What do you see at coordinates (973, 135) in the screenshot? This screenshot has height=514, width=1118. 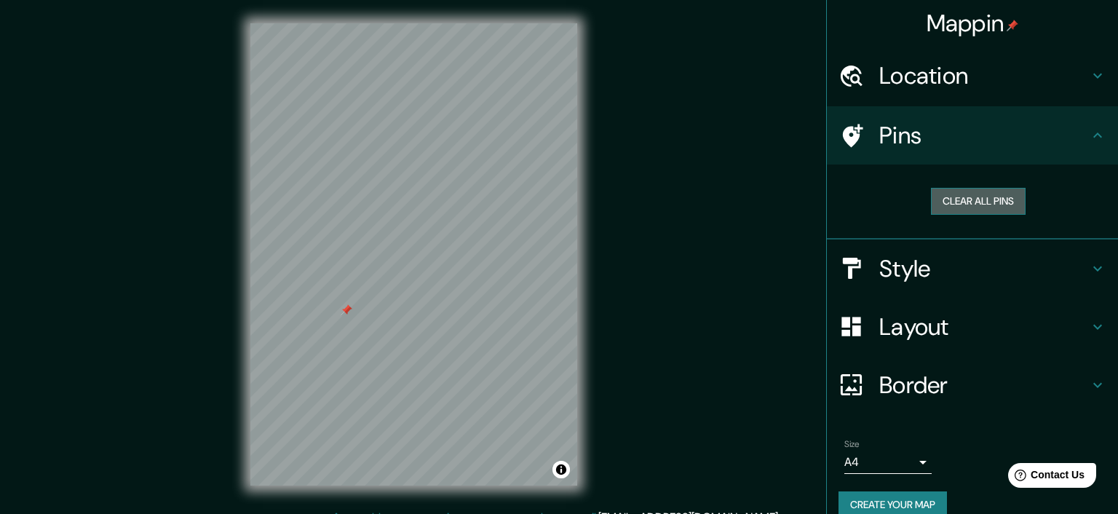 I see `div: Pins` at bounding box center [973, 135].